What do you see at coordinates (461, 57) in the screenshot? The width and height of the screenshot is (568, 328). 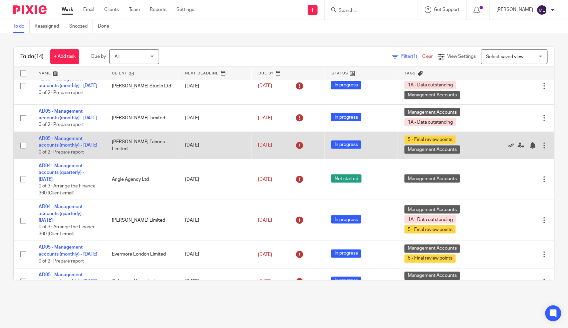 I see `span: View Settings` at bounding box center [461, 57].